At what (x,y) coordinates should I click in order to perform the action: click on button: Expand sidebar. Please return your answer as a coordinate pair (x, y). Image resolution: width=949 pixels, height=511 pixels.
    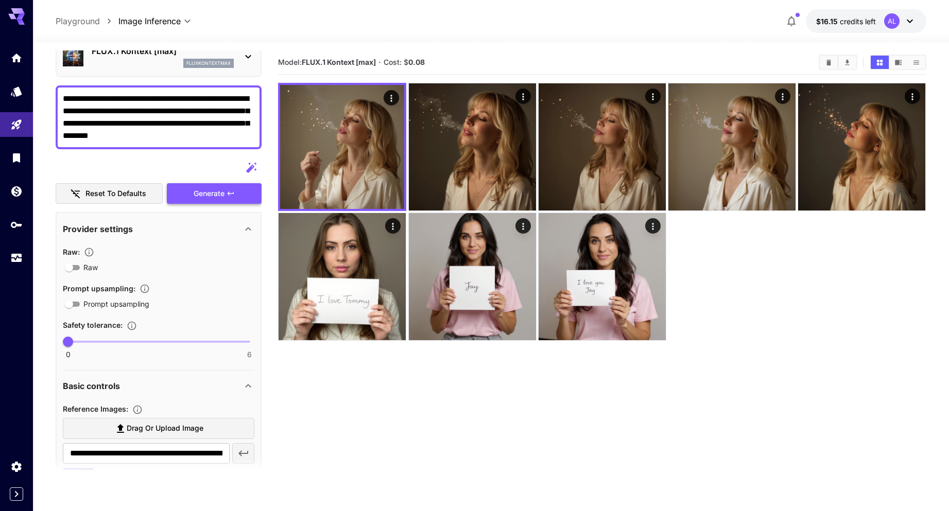
    Looking at the image, I should click on (16, 494).